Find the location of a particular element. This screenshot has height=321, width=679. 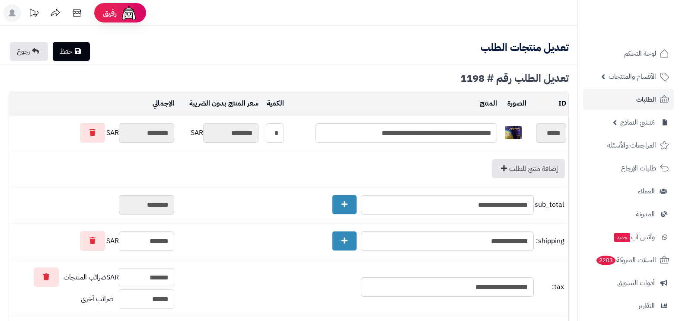

span: جديد is located at coordinates (622, 237).